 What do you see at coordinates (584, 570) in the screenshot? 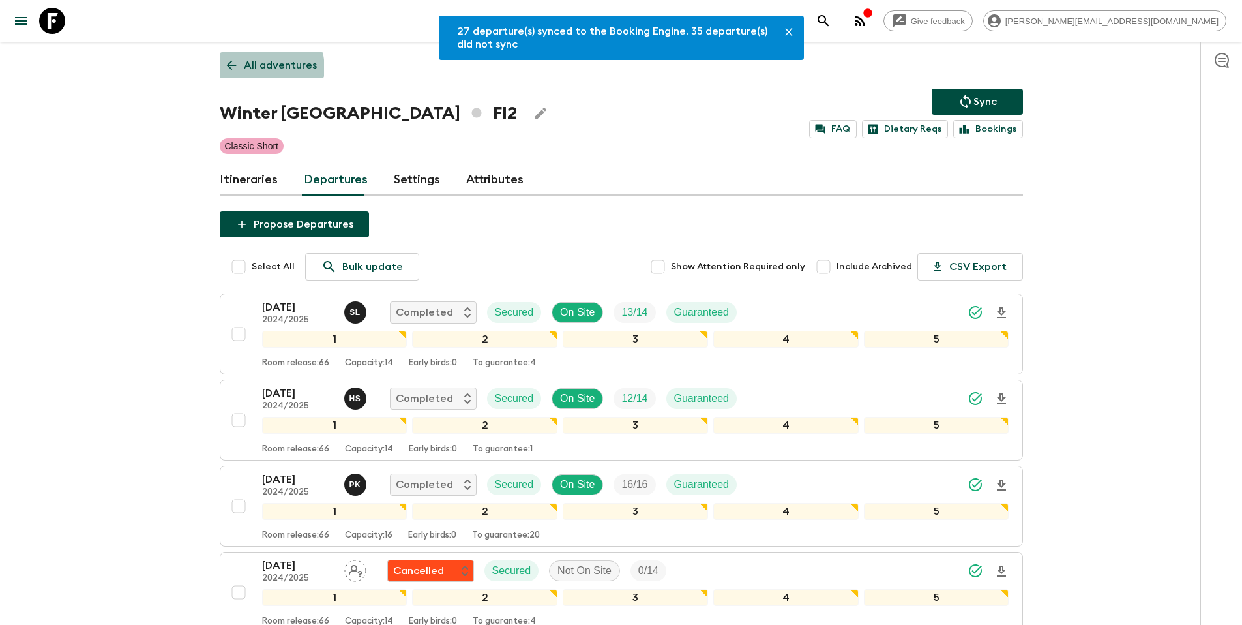
I see `div: Not On Site` at bounding box center [584, 570].